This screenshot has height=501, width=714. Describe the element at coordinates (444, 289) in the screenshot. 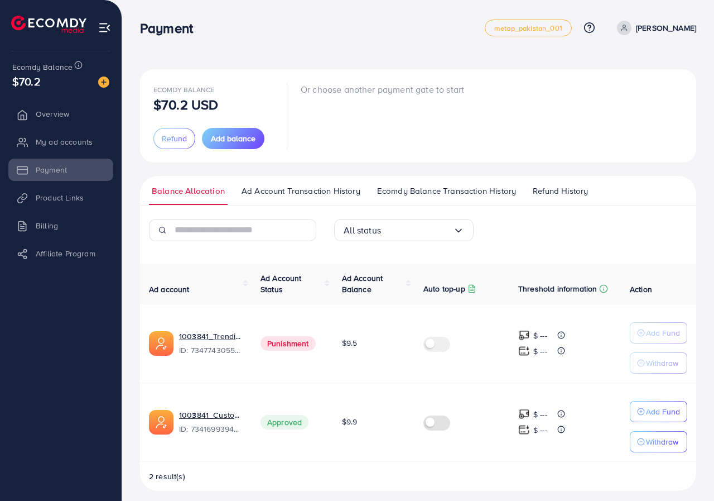

I see `p: Auto top-up` at that location.